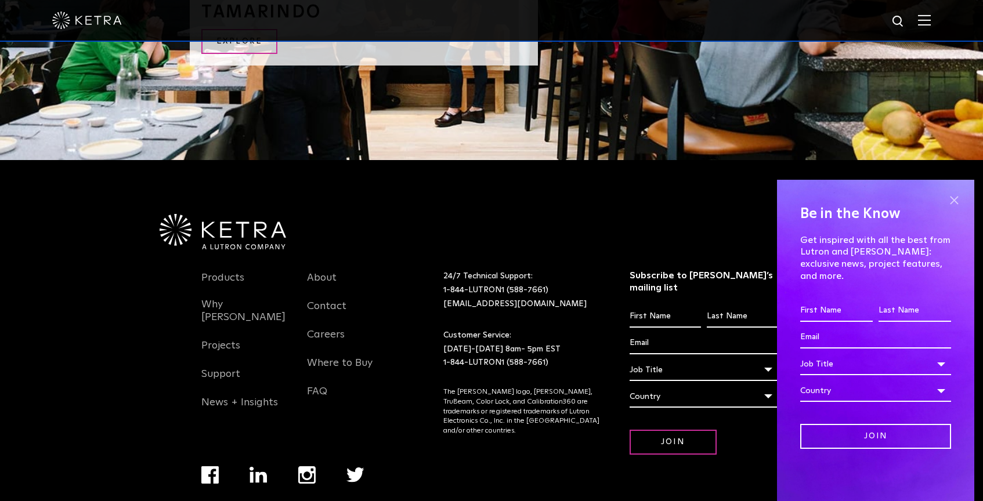 Image resolution: width=983 pixels, height=501 pixels. I want to click on img: twitter, so click(355, 475).